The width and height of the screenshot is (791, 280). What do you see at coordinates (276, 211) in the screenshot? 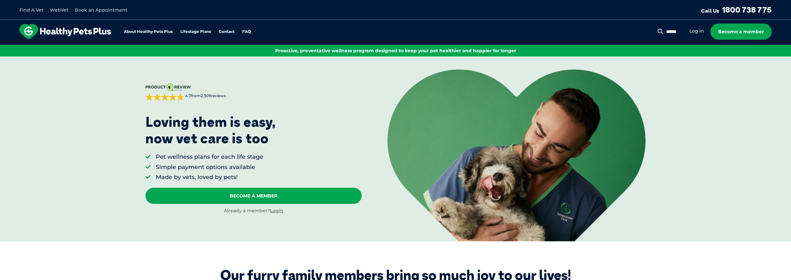
I see `a: Login` at bounding box center [276, 211].